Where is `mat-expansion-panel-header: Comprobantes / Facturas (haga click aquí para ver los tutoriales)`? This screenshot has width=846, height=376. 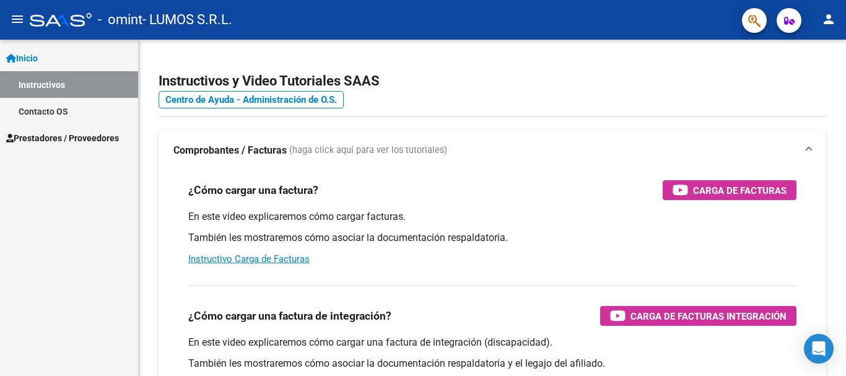 mat-expansion-panel-header: Comprobantes / Facturas (haga click aquí para ver los tutoriales) is located at coordinates (492, 150).